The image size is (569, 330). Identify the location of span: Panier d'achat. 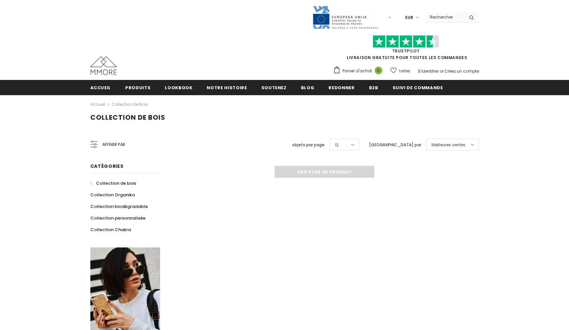
(357, 71).